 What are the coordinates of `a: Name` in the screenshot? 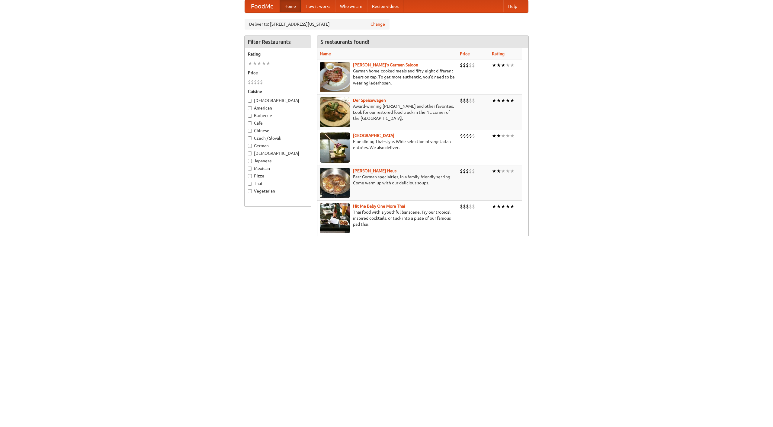 It's located at (325, 54).